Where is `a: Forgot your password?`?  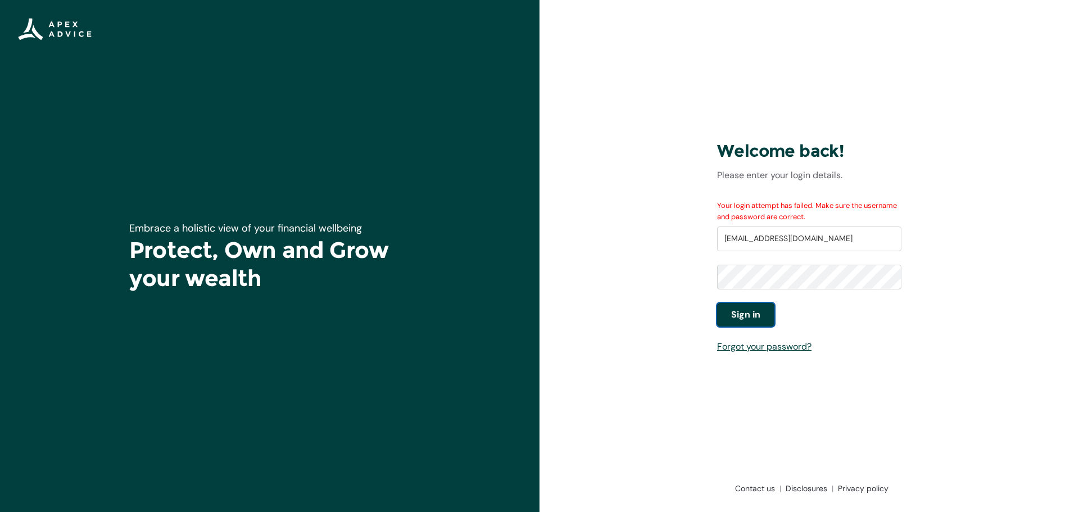 a: Forgot your password? is located at coordinates (765, 346).